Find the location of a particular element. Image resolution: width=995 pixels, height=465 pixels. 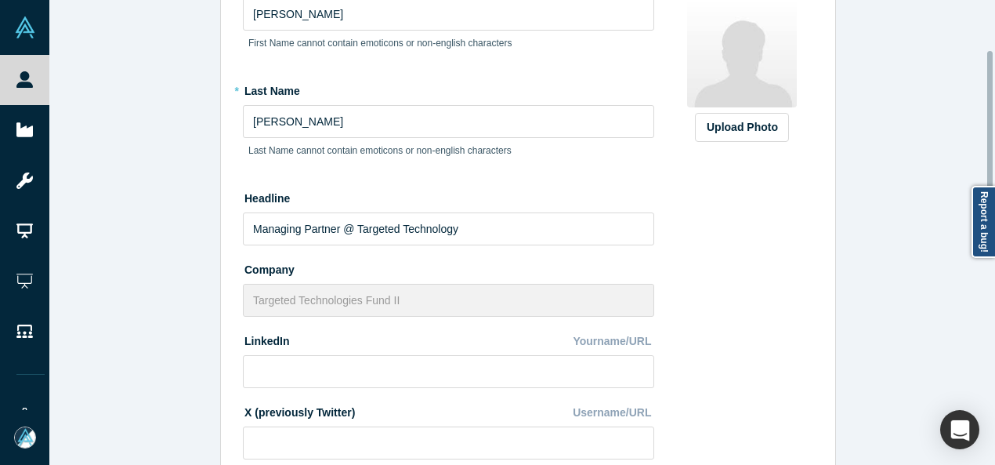

img: Alchemist Vault Logo is located at coordinates (25, 27).